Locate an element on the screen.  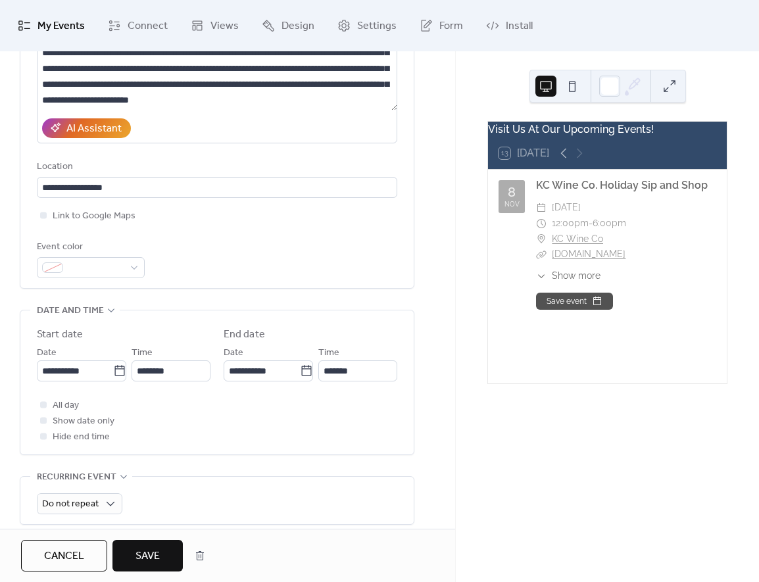
a: KC Wine Co is located at coordinates (578, 239).